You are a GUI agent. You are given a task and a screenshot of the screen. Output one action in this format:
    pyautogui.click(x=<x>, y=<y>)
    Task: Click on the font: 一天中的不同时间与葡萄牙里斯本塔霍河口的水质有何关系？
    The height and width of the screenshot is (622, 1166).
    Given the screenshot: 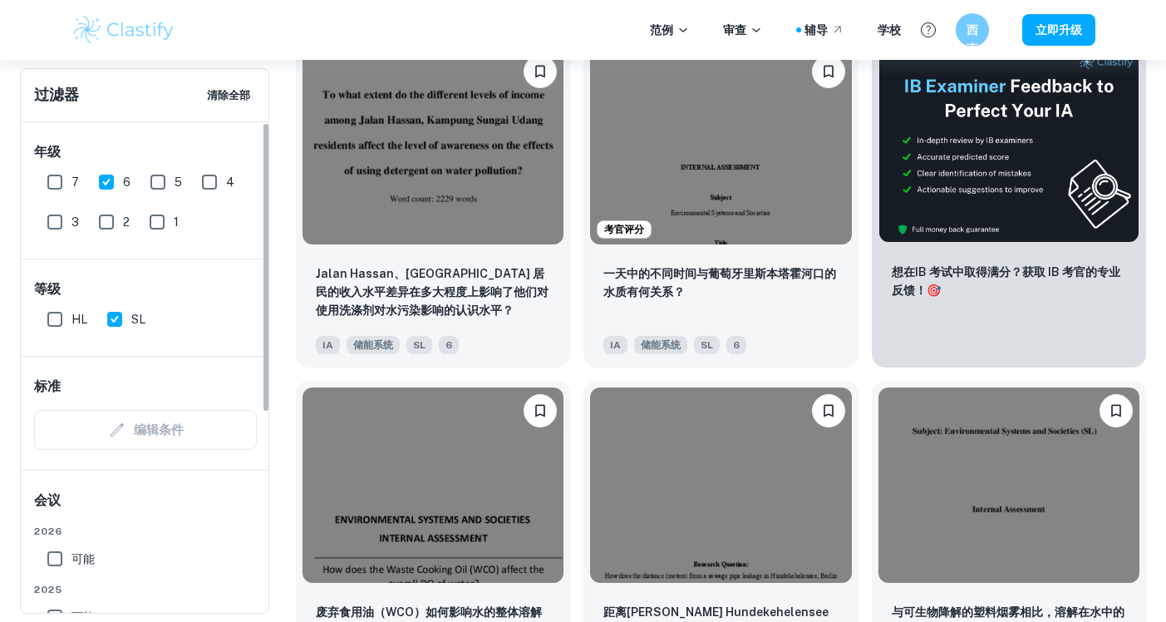 What is the action you would take?
    pyautogui.click(x=720, y=283)
    